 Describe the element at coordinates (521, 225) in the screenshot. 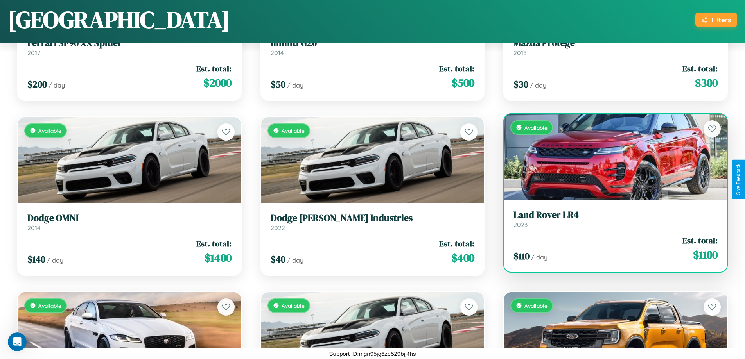

I see `span: 2023` at that location.